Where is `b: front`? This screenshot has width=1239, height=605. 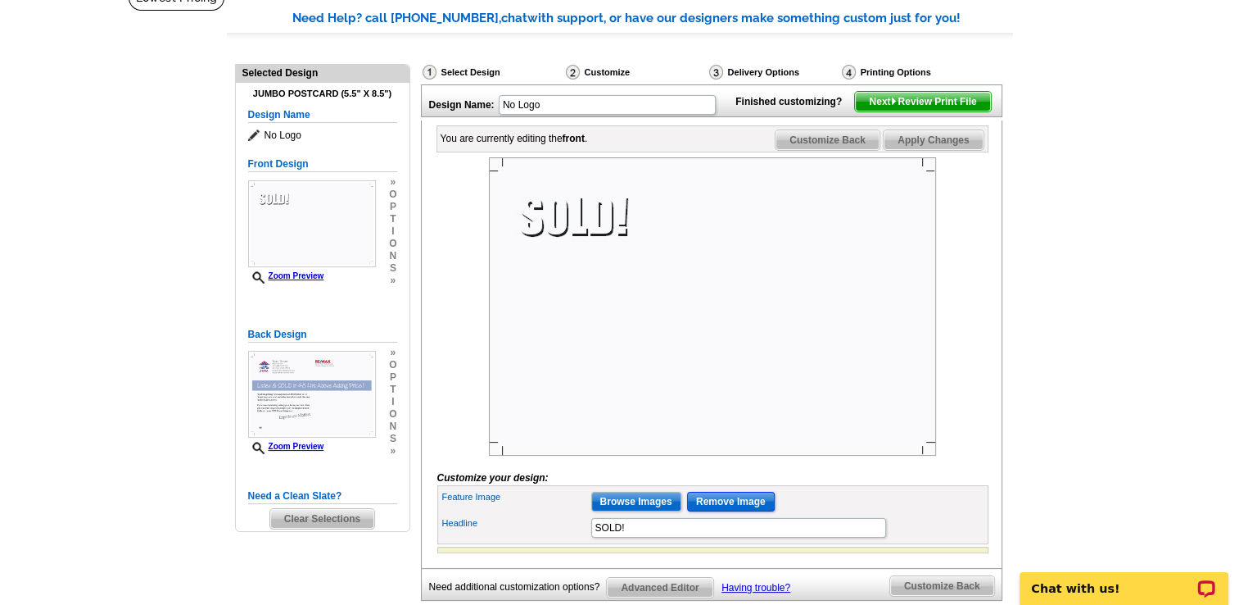
b: front is located at coordinates (573, 138).